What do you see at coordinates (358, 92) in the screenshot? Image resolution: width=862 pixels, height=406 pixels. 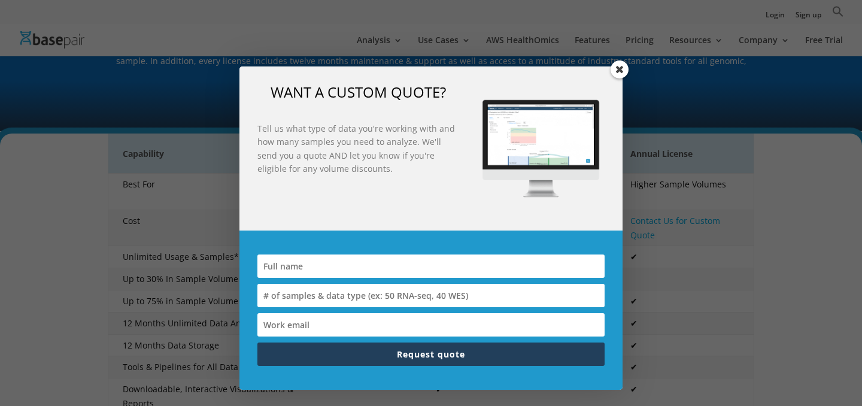 I see `span: WANT A CUSTOM QUOTE?` at bounding box center [358, 92].